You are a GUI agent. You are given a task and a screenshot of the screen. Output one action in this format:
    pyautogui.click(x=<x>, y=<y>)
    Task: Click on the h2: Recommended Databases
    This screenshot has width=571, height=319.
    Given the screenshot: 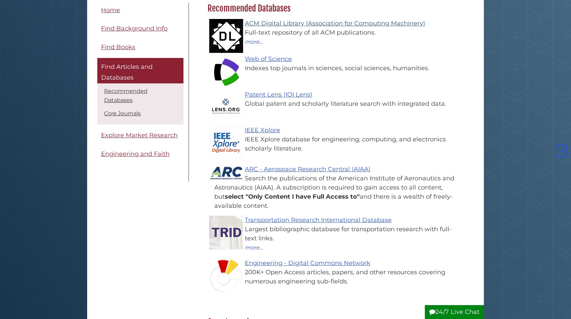 What is the action you would take?
    pyautogui.click(x=333, y=8)
    